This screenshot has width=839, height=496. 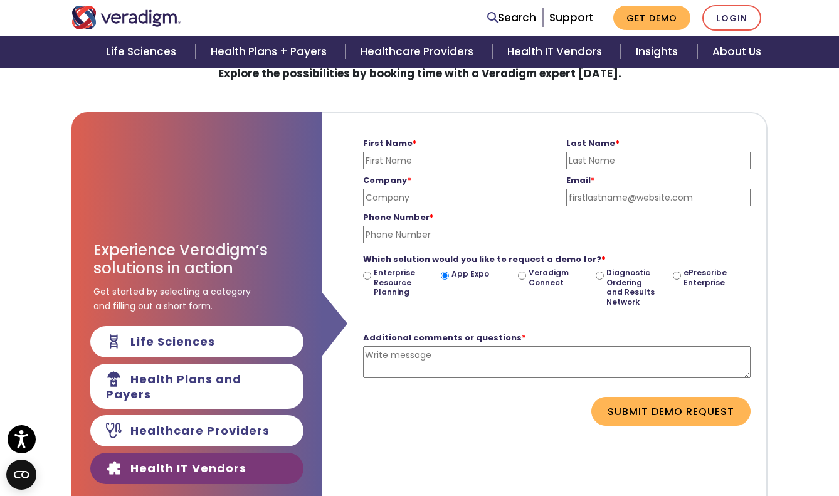 What do you see at coordinates (387, 180) in the screenshot?
I see `strong: Company` at bounding box center [387, 180].